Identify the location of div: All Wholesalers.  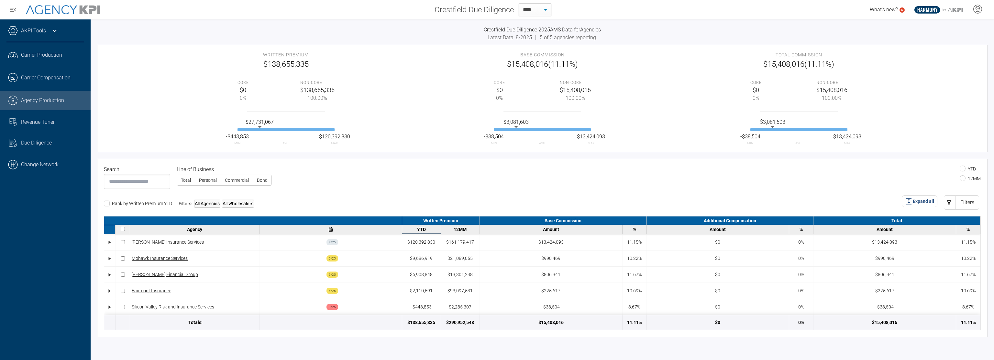
(238, 203).